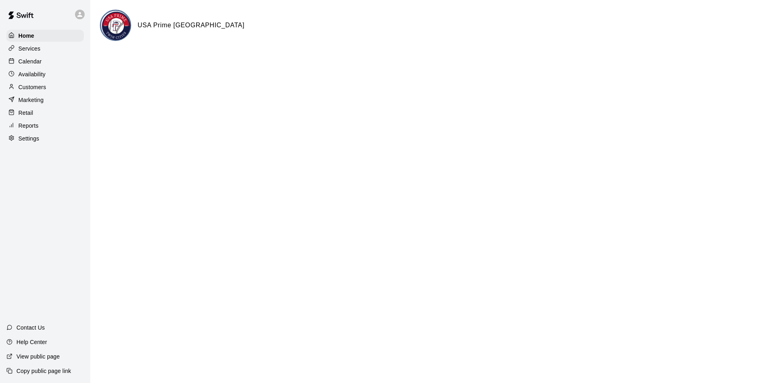 The width and height of the screenshot is (767, 383). I want to click on div: Customers, so click(45, 87).